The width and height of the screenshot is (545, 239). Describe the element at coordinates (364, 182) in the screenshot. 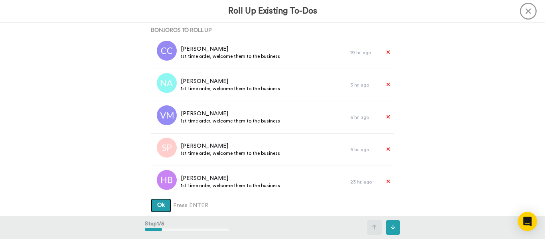

I see `div: 23 hr. ago` at that location.